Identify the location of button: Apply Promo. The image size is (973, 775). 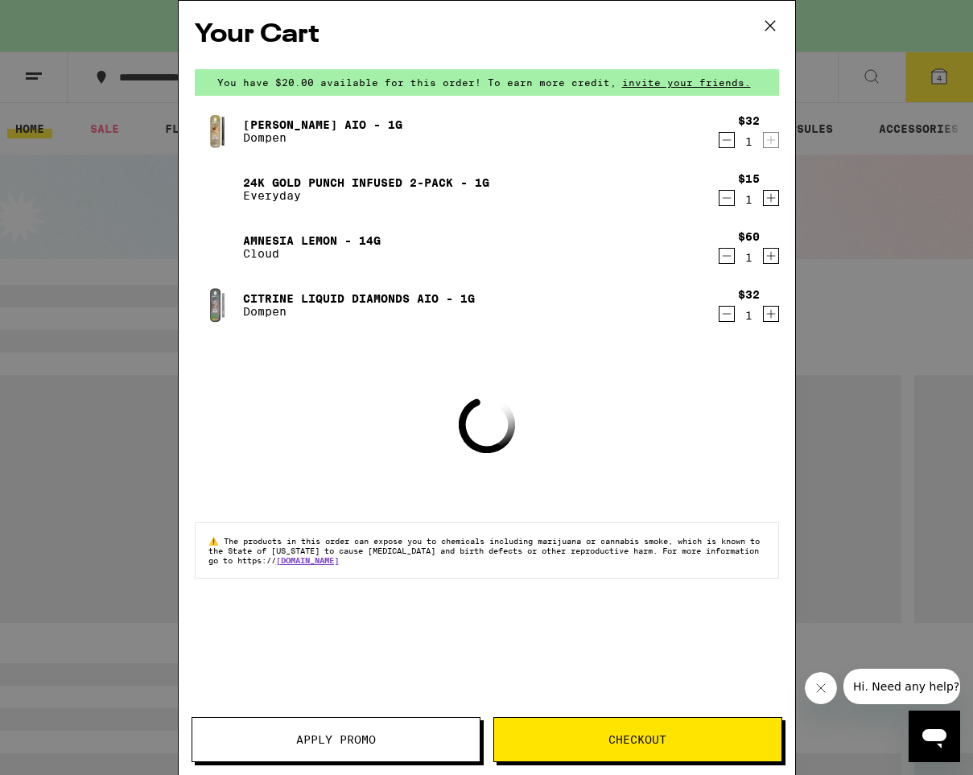
(336, 740).